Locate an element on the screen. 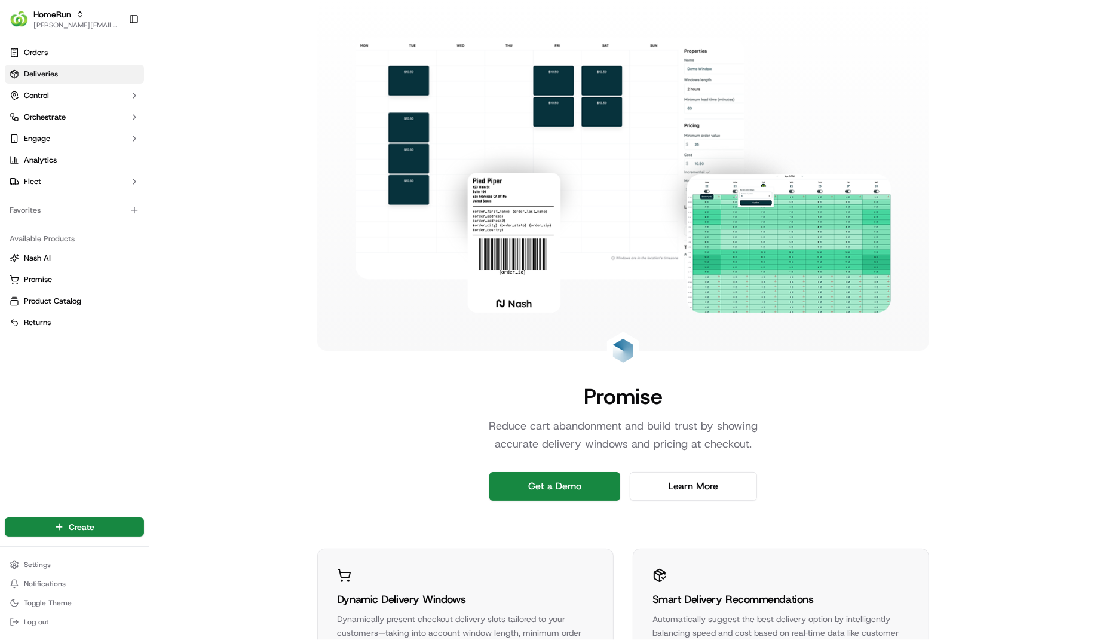 The height and width of the screenshot is (640, 1097). div: Available Products is located at coordinates (74, 239).